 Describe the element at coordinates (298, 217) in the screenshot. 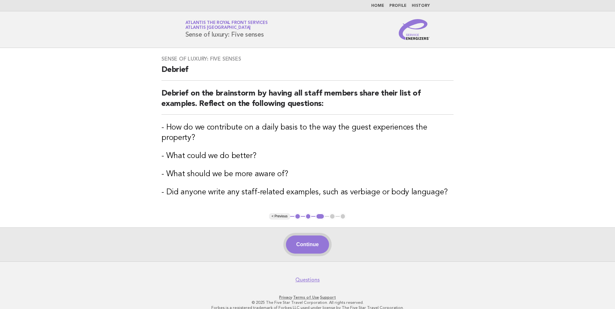

I see `button: 1` at that location.